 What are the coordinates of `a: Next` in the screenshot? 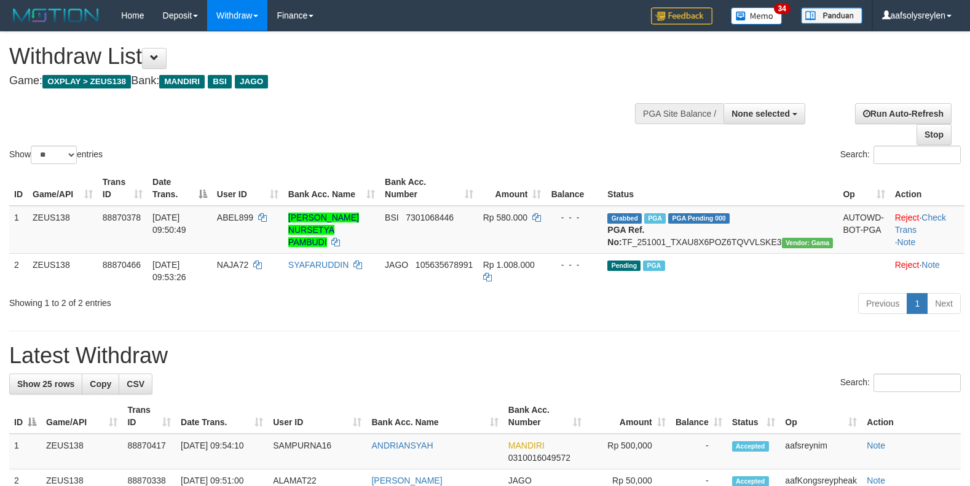 It's located at (944, 304).